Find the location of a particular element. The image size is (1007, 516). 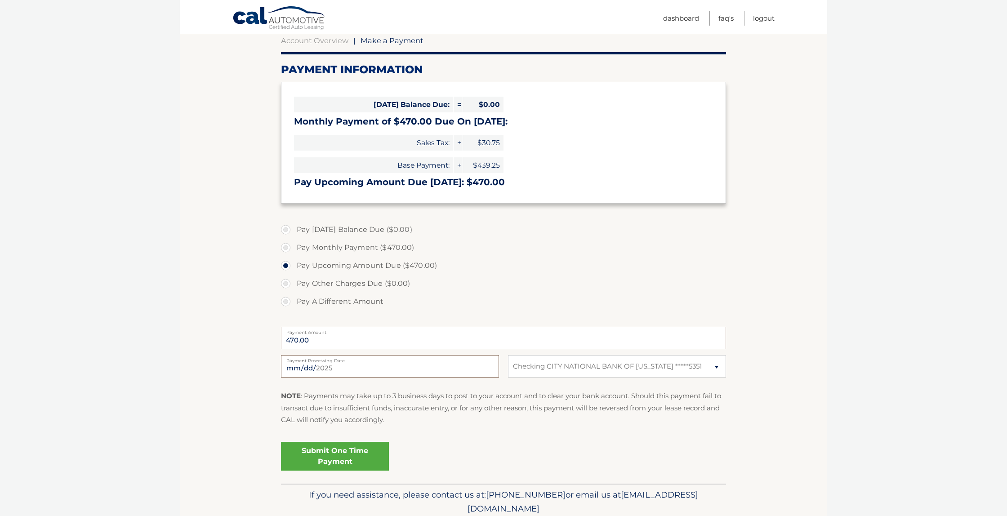

a: Cal Automotive is located at coordinates (280, 19).